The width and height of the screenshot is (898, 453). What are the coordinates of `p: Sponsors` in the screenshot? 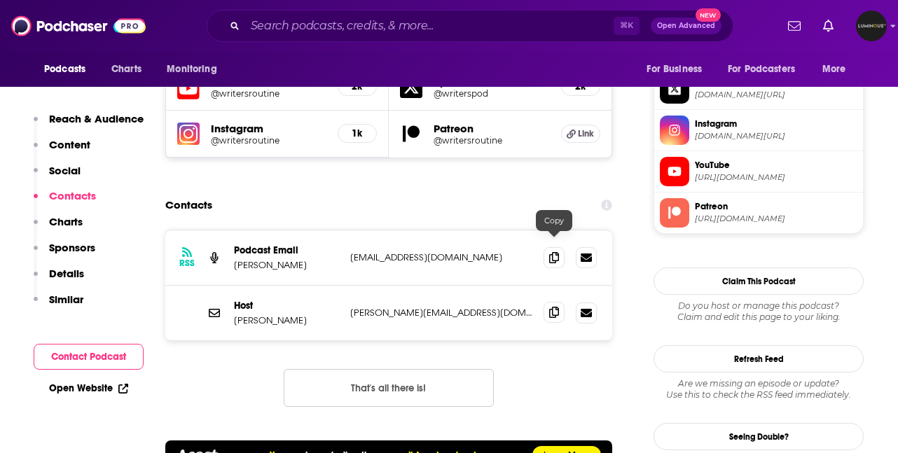 It's located at (72, 247).